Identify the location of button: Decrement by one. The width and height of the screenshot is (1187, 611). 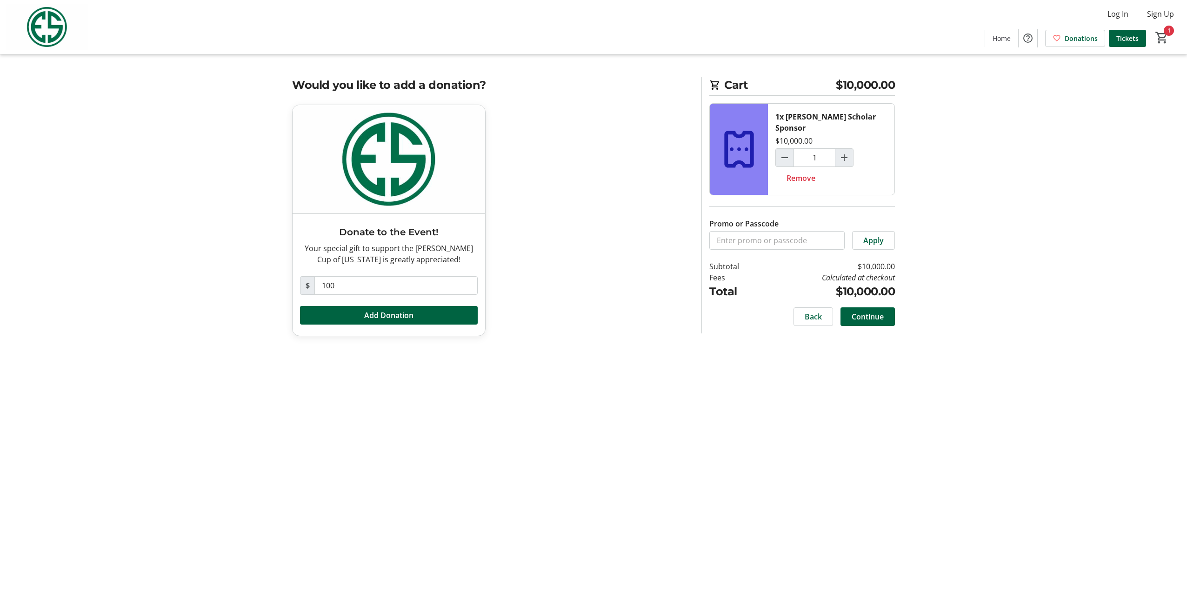
(785, 158).